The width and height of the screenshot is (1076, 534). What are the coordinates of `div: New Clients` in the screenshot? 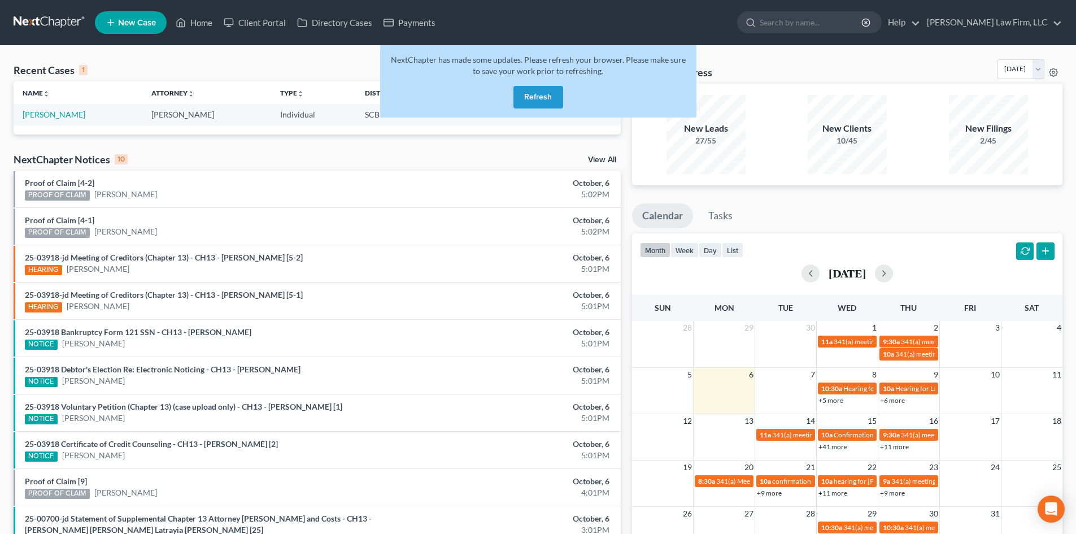 It's located at (847, 128).